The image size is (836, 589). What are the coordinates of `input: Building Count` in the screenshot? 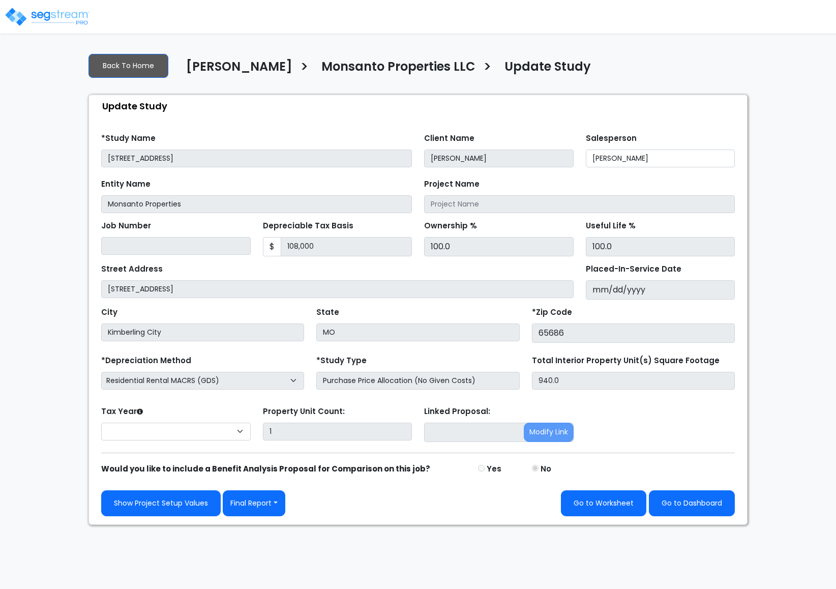 It's located at (338, 431).